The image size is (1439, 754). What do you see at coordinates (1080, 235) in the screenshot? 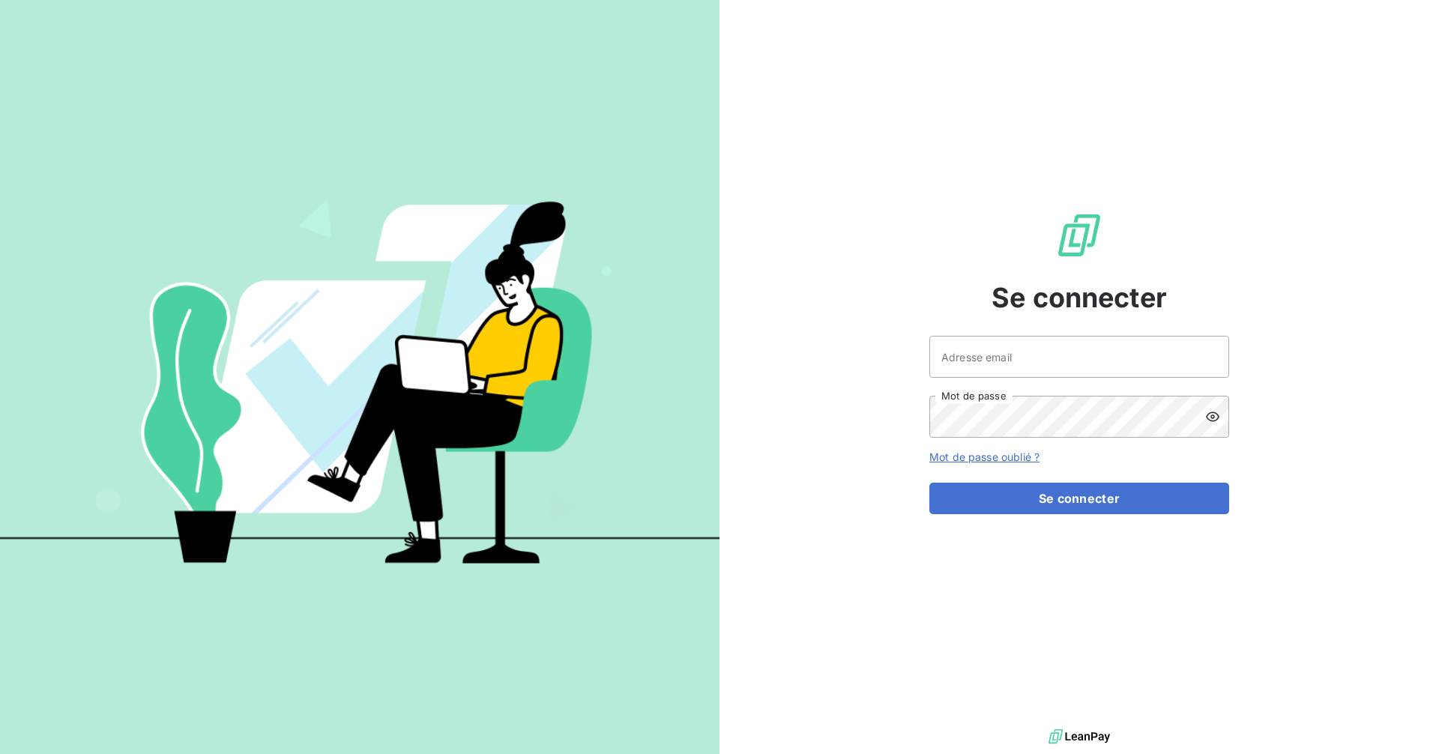
I see `img: Logo LeanPay` at bounding box center [1080, 235].